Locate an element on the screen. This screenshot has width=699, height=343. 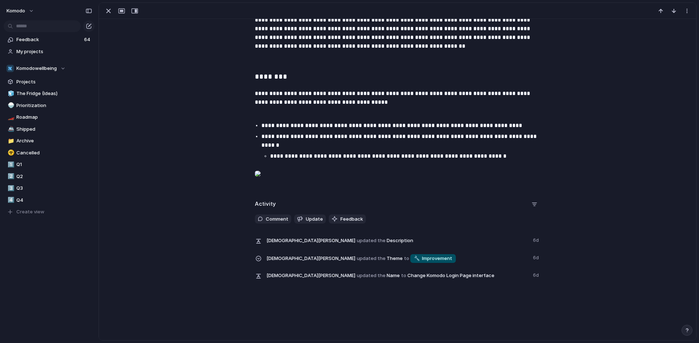
button: Create view is located at coordinates (49, 212).